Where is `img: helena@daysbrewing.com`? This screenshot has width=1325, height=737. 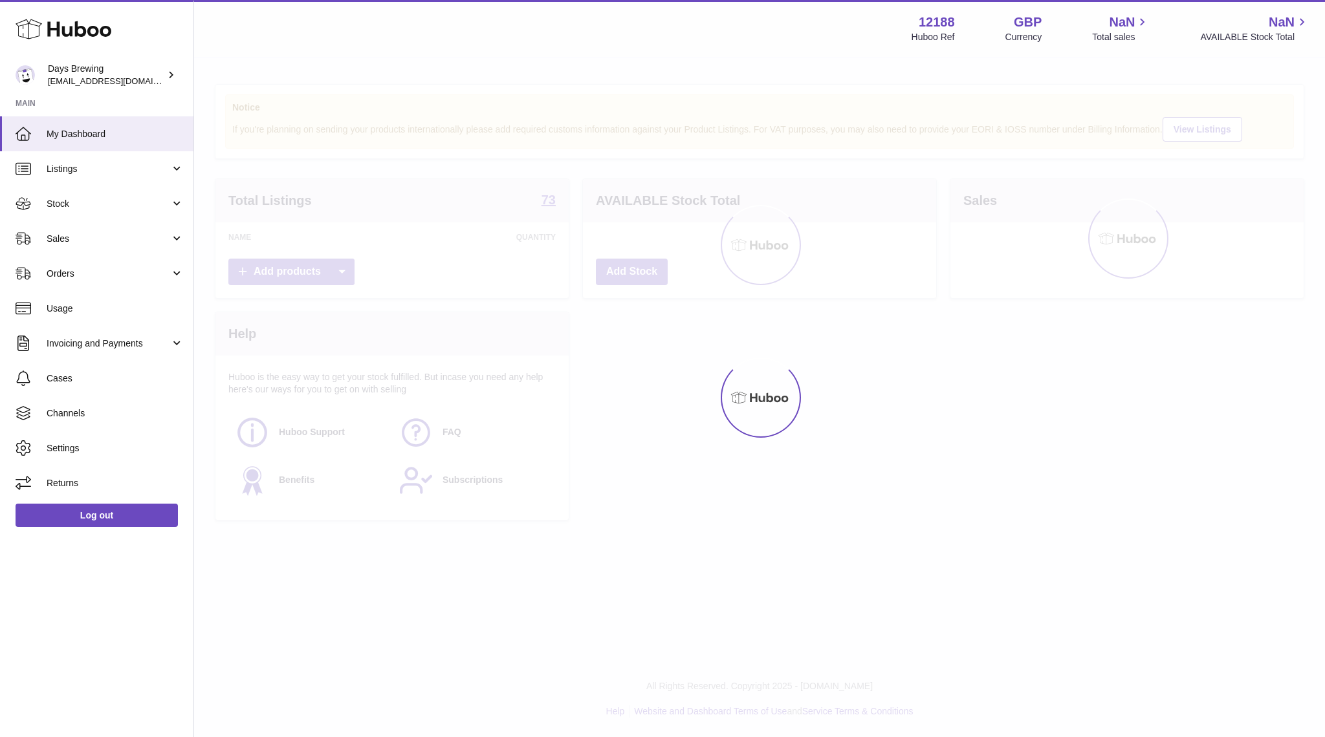 img: helena@daysbrewing.com is located at coordinates (25, 75).